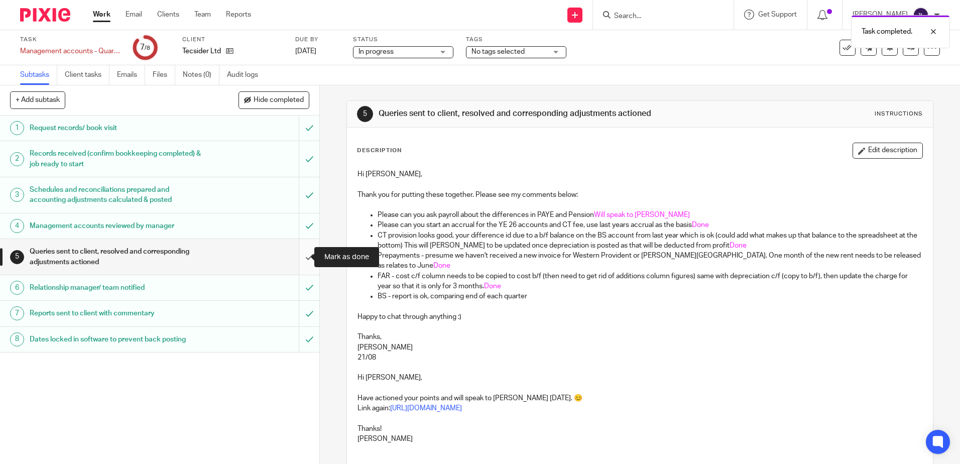 The height and width of the screenshot is (464, 960). I want to click on button: Hide completed, so click(274, 100).